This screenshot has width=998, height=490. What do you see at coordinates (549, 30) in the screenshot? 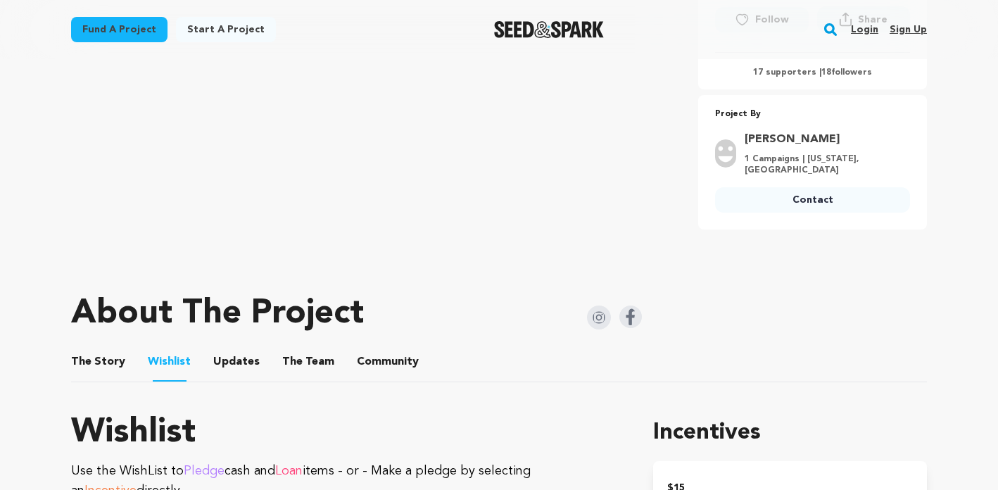
I see `a: Seed&Spark Homepage` at bounding box center [549, 30].